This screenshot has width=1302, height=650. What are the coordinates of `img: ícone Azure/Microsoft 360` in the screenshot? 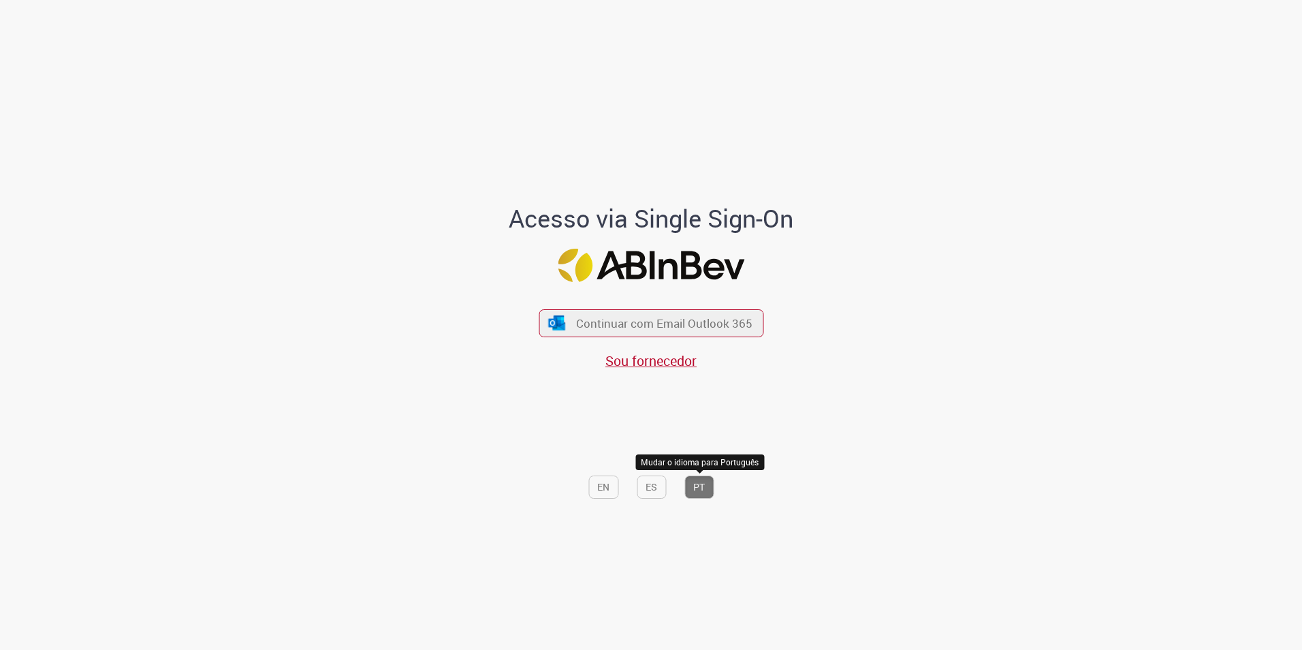 It's located at (557, 322).